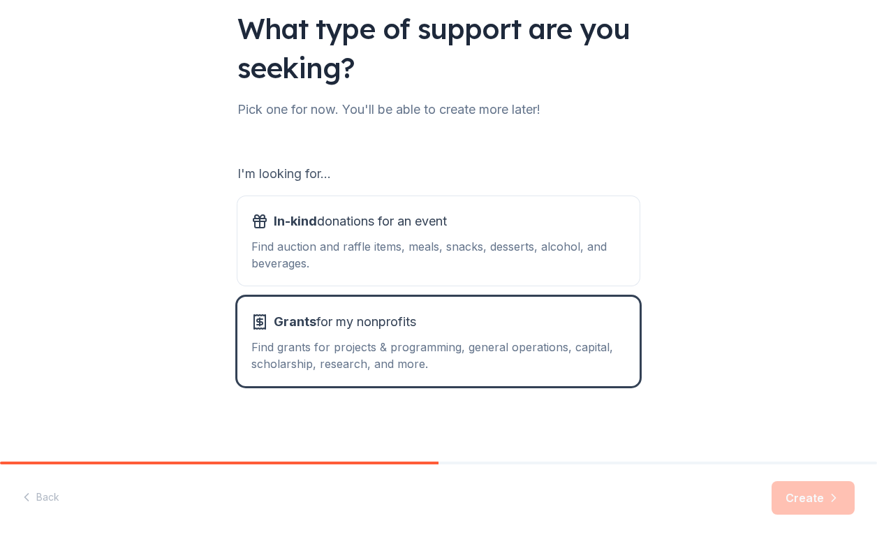  Describe the element at coordinates (438, 110) in the screenshot. I see `div: Pick one for now. You'll be able to create more later!` at that location.